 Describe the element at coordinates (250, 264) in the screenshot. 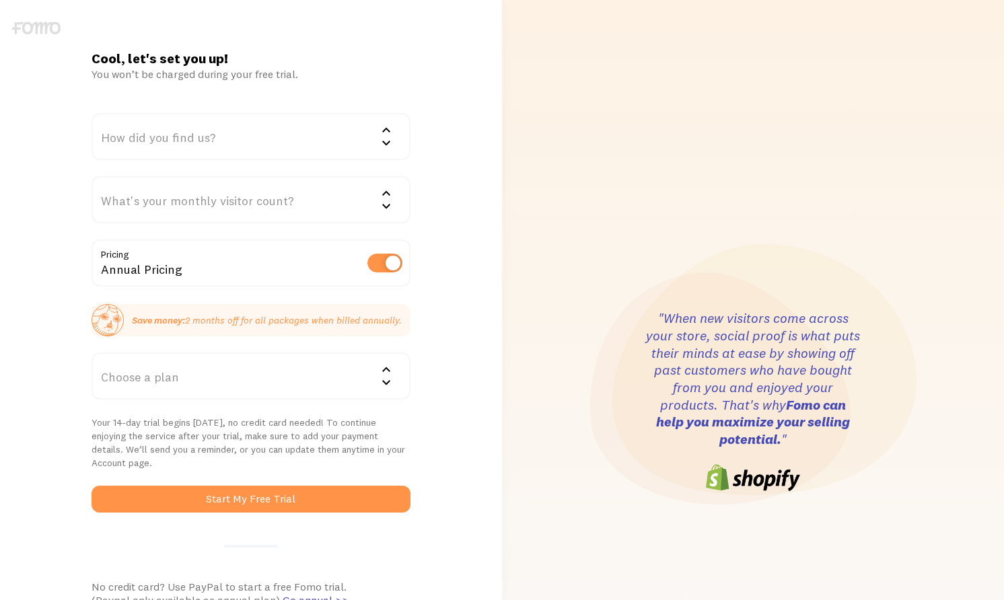

I see `div: Annual Pricing` at that location.